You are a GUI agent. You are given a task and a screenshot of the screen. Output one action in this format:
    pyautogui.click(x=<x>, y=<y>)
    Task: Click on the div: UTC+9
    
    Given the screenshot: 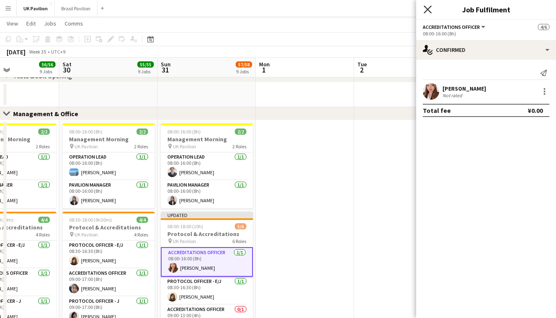 What is the action you would take?
    pyautogui.click(x=58, y=51)
    